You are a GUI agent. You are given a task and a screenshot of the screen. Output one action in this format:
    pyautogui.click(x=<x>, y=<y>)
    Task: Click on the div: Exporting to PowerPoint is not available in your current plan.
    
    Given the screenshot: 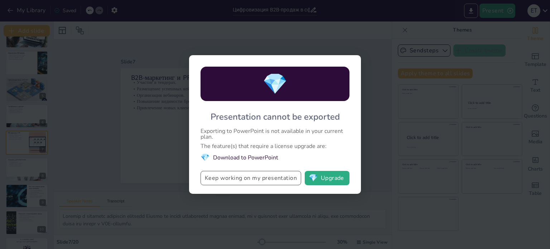 What is the action you would take?
    pyautogui.click(x=275, y=134)
    